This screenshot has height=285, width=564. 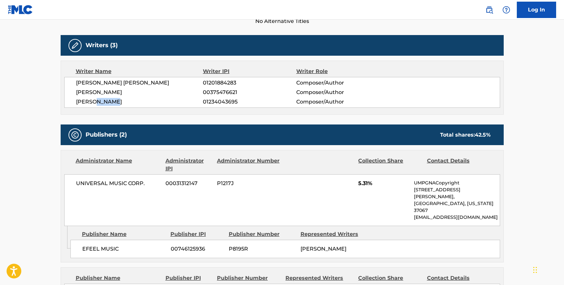 What do you see at coordinates (118, 165) in the screenshot?
I see `div: Administrator Name` at bounding box center [118, 165].